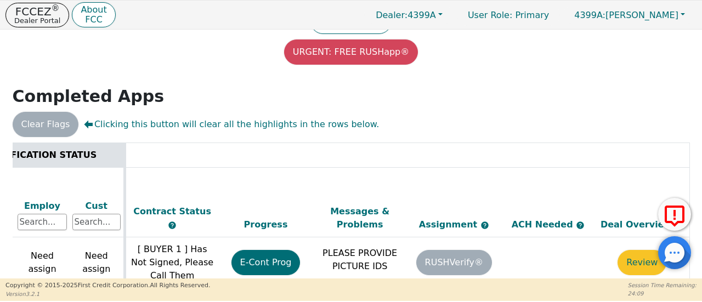  Describe the element at coordinates (93, 15) in the screenshot. I see `a: AboutFCC` at that location.